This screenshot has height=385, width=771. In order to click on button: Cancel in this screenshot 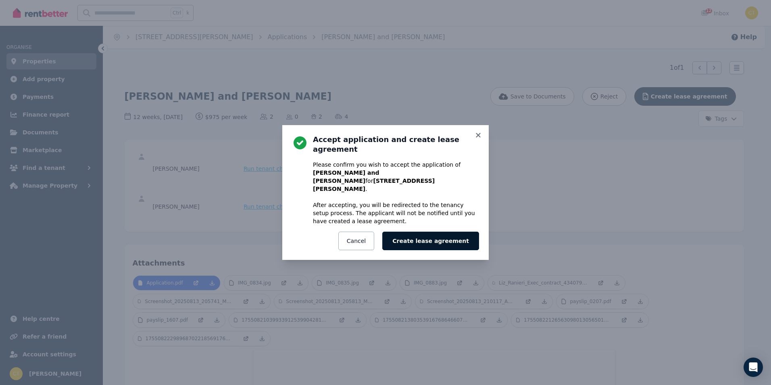, I will do `click(356, 241)`.